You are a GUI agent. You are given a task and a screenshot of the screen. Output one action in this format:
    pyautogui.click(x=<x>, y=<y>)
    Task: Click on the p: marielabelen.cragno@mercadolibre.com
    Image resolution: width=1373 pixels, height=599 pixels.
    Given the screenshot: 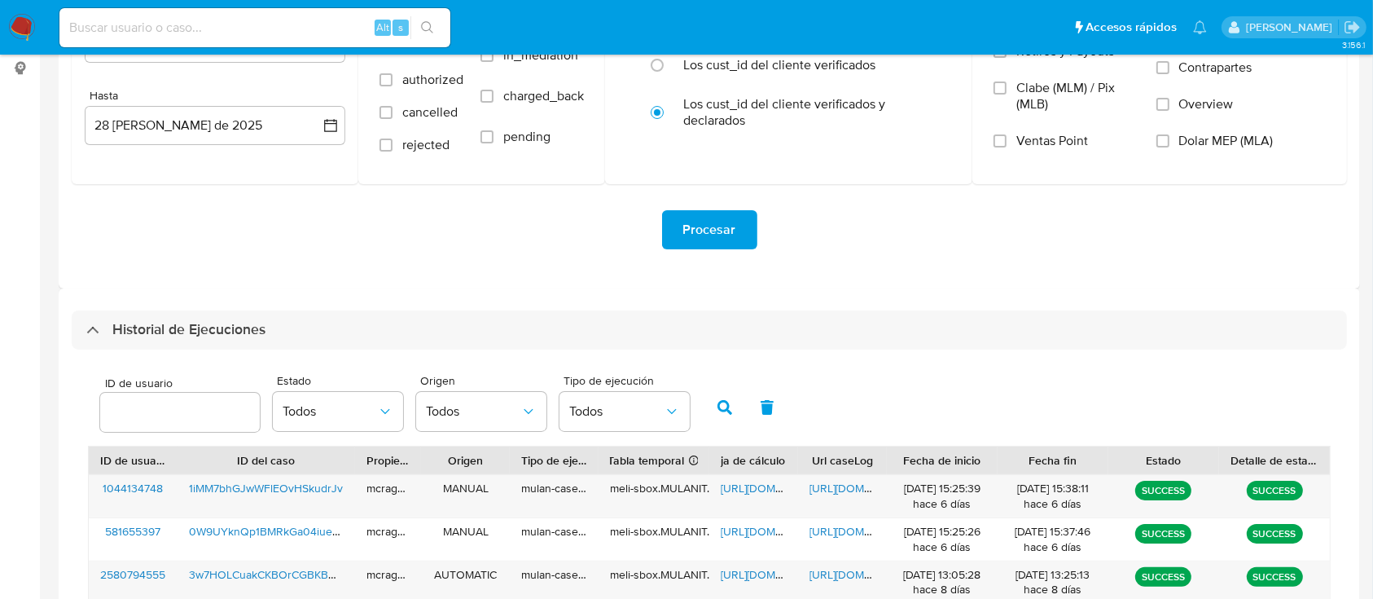 What is the action you would take?
    pyautogui.click(x=1292, y=27)
    